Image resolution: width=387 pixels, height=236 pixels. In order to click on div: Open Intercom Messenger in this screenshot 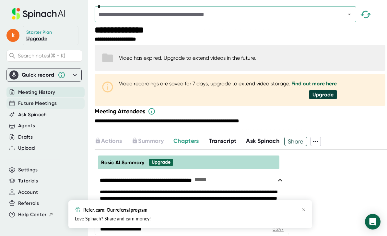, I will do `click(373, 221)`.